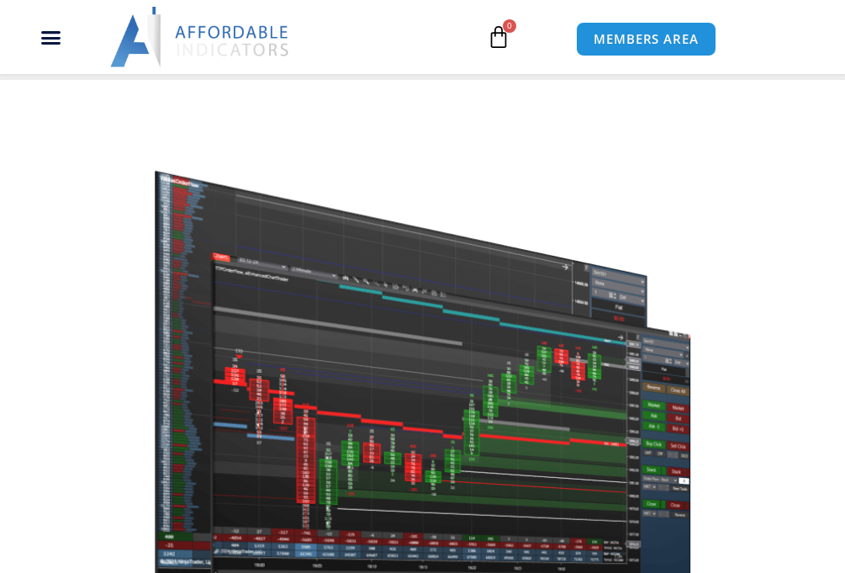 The image size is (845, 573). What do you see at coordinates (646, 39) in the screenshot?
I see `span: MEMBERS AREA` at bounding box center [646, 39].